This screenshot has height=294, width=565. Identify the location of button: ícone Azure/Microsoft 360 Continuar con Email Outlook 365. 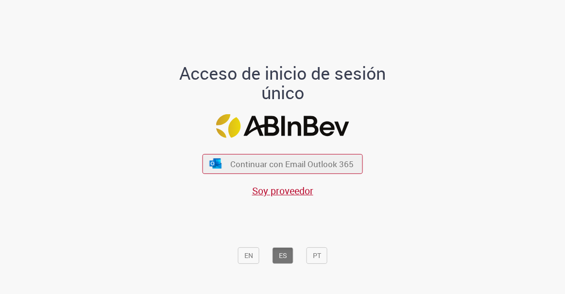
(283, 164).